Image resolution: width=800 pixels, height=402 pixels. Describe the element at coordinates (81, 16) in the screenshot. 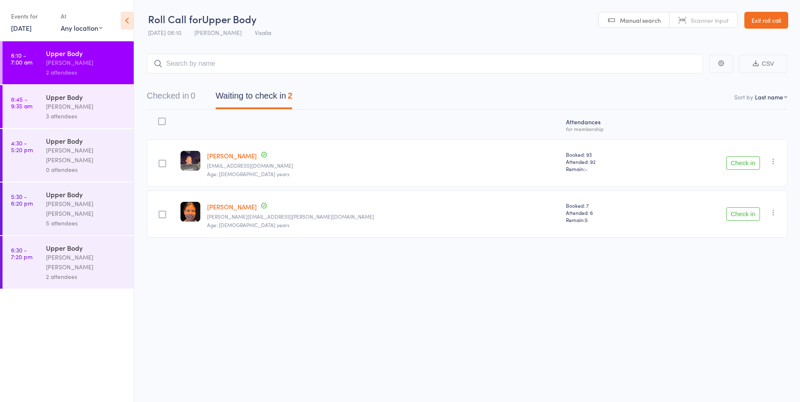

I see `div: At` at that location.